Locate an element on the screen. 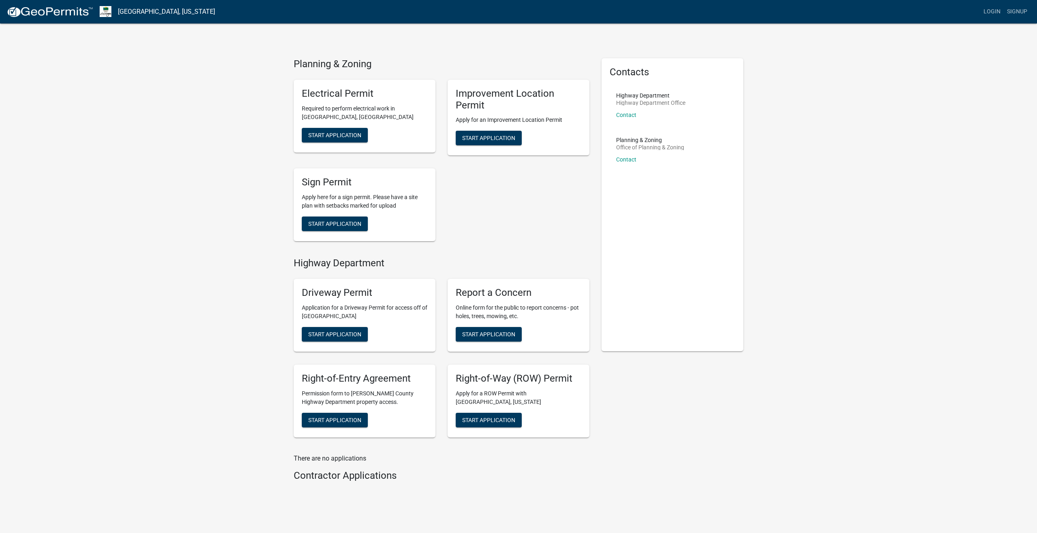  p: There are no applications is located at coordinates (441, 459).